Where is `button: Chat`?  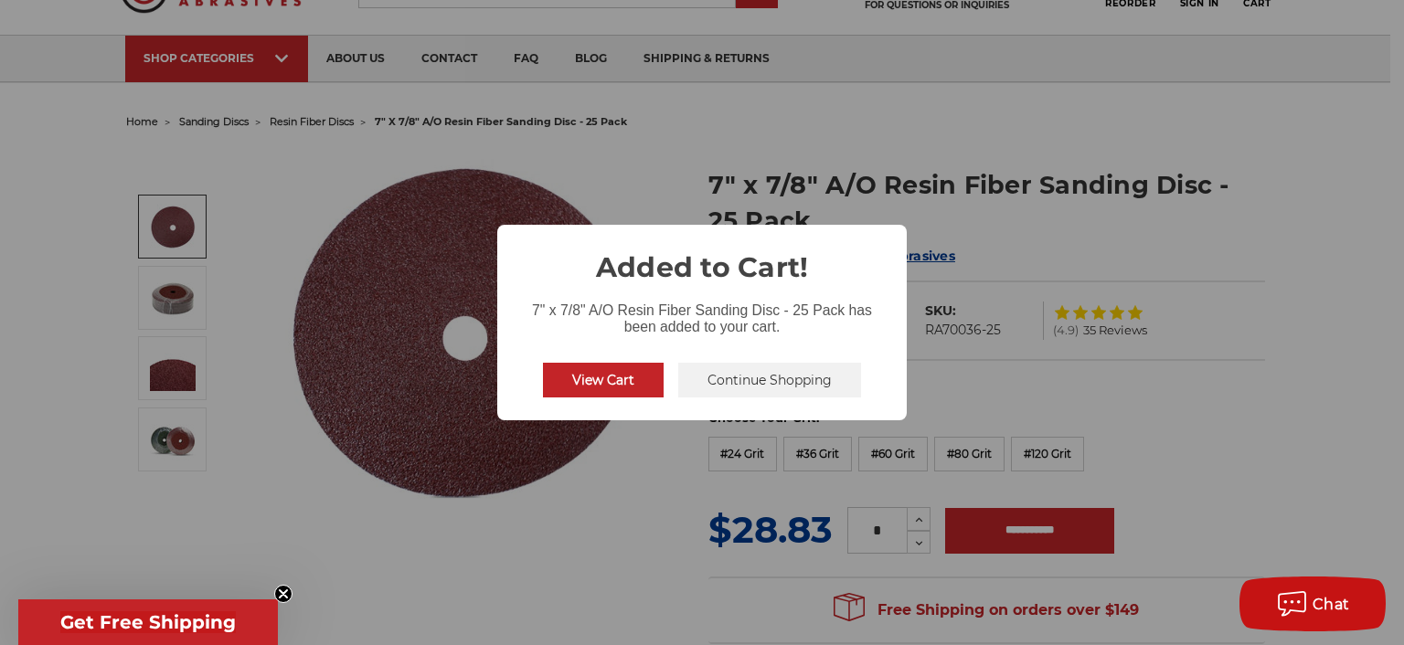 button: Chat is located at coordinates (1312, 604).